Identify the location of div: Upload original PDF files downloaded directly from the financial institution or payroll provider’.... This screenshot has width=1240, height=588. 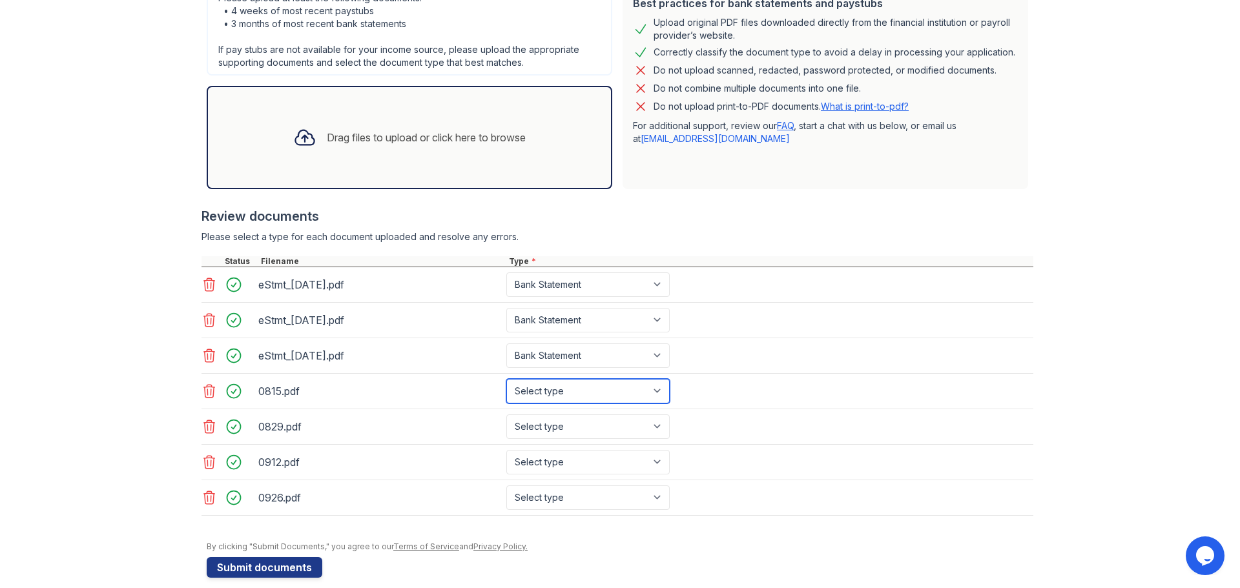
(836, 29).